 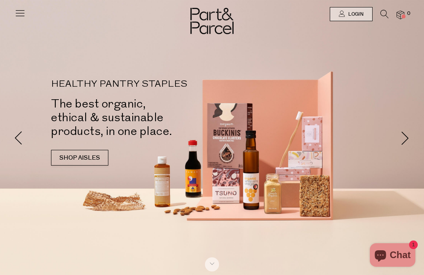 What do you see at coordinates (401, 15) in the screenshot?
I see `a: 0` at bounding box center [401, 15].